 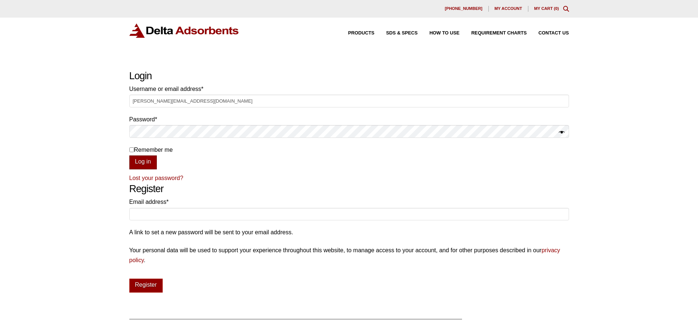 What do you see at coordinates (143, 162) in the screenshot?
I see `button: Log in` at bounding box center [143, 162].